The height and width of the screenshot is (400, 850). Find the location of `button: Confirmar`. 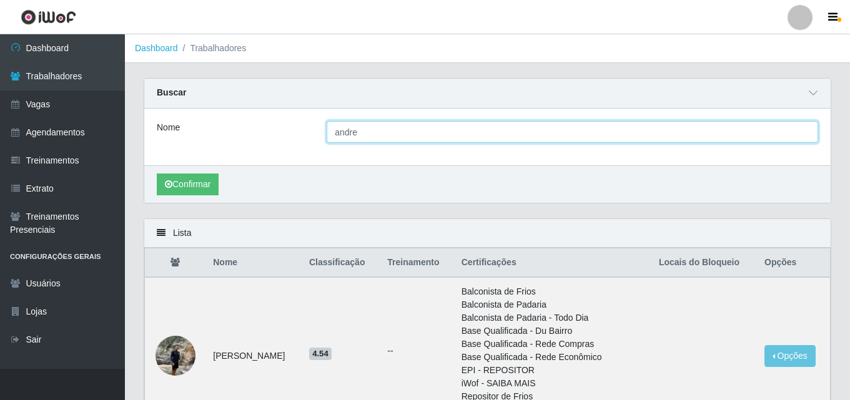

button: Confirmar is located at coordinates (187, 184).